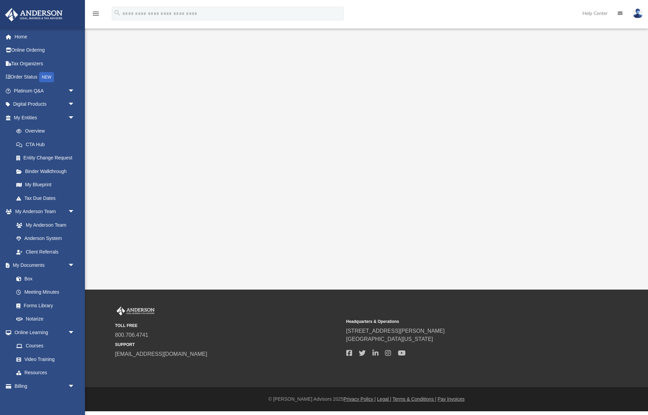 The width and height of the screenshot is (648, 415). I want to click on a: Online Learningarrow_drop_down, so click(43, 332).